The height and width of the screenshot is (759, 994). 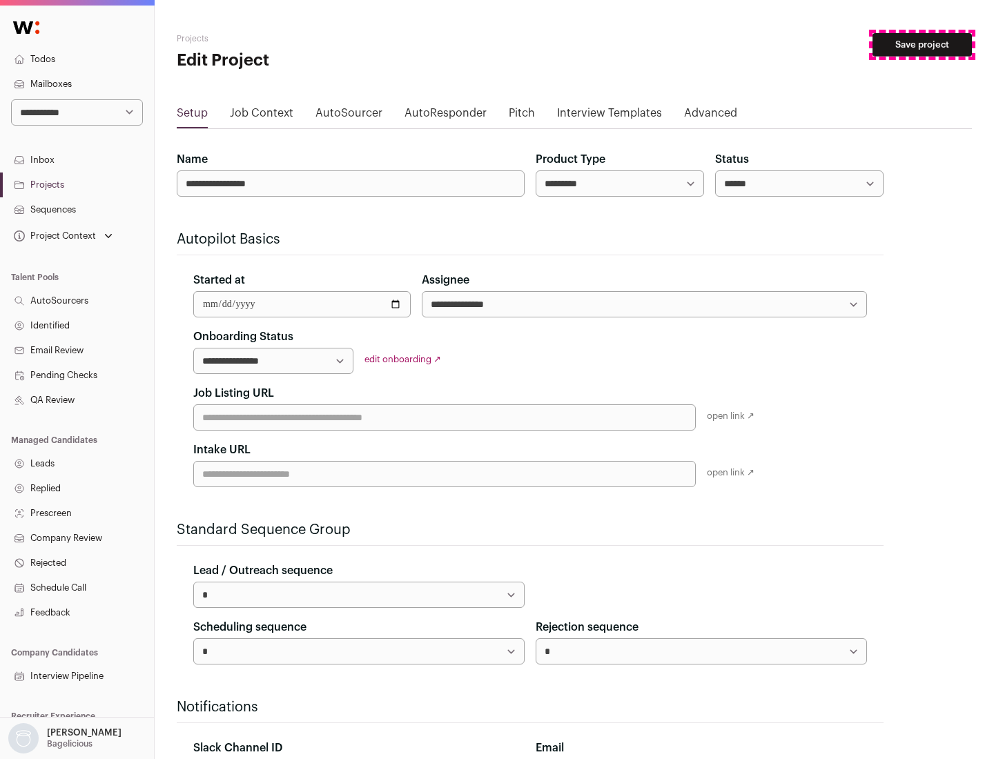 What do you see at coordinates (238, 748) in the screenshot?
I see `label: Slack Channel ID` at bounding box center [238, 748].